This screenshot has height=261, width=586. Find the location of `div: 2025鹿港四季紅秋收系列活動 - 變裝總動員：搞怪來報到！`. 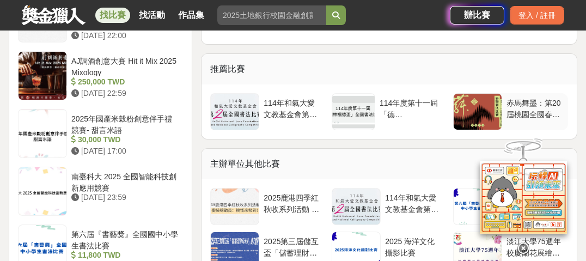

div: 2025鹿港四季紅秋收系列活動 - 變裝總動員：搞怪來報到！ is located at coordinates (292, 202).